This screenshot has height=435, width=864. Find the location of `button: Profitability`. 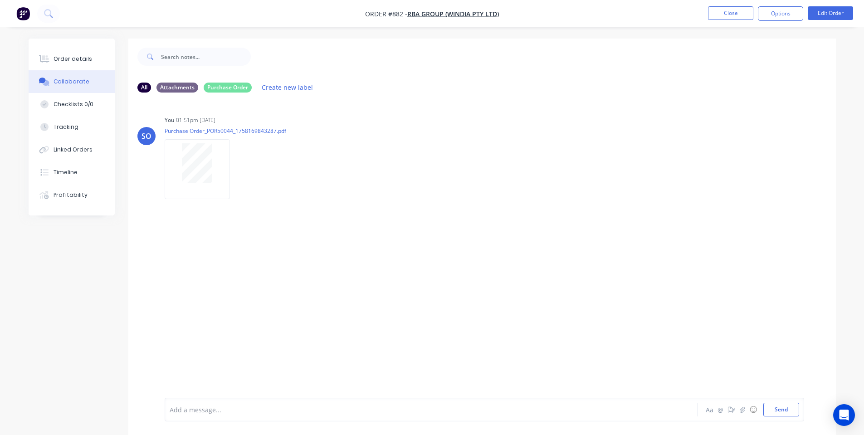

button: Profitability is located at coordinates (72, 195).